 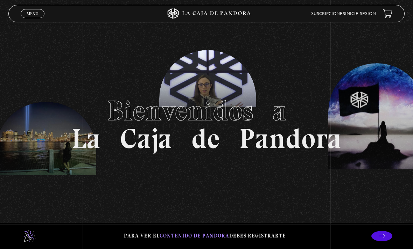 What do you see at coordinates (32, 14) in the screenshot?
I see `span: Menu` at bounding box center [32, 14].